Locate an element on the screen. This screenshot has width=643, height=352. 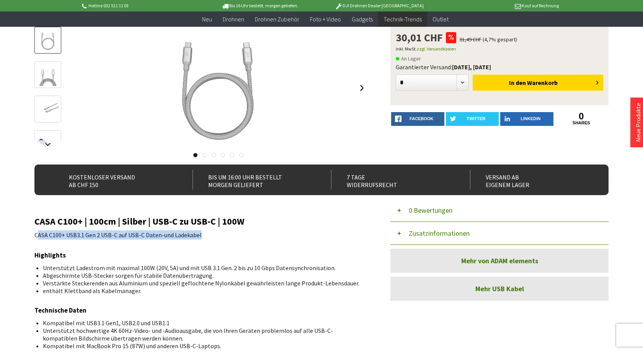
span: An Lager is located at coordinates (408, 59).